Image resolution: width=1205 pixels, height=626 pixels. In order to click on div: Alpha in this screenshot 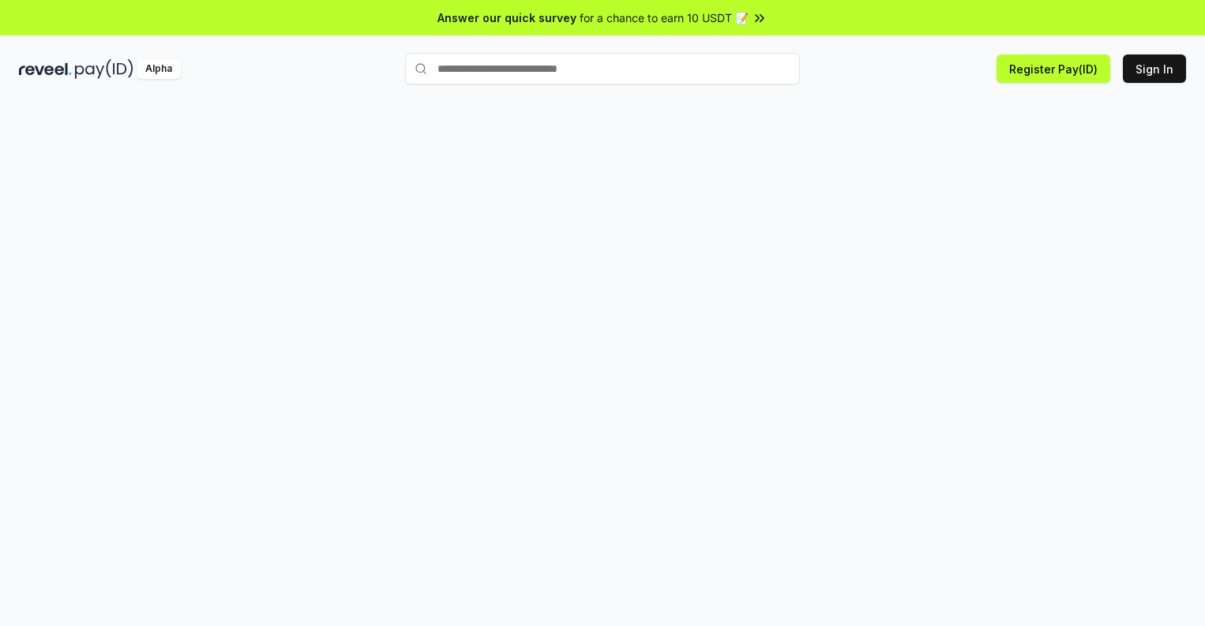, I will do `click(159, 69)`.